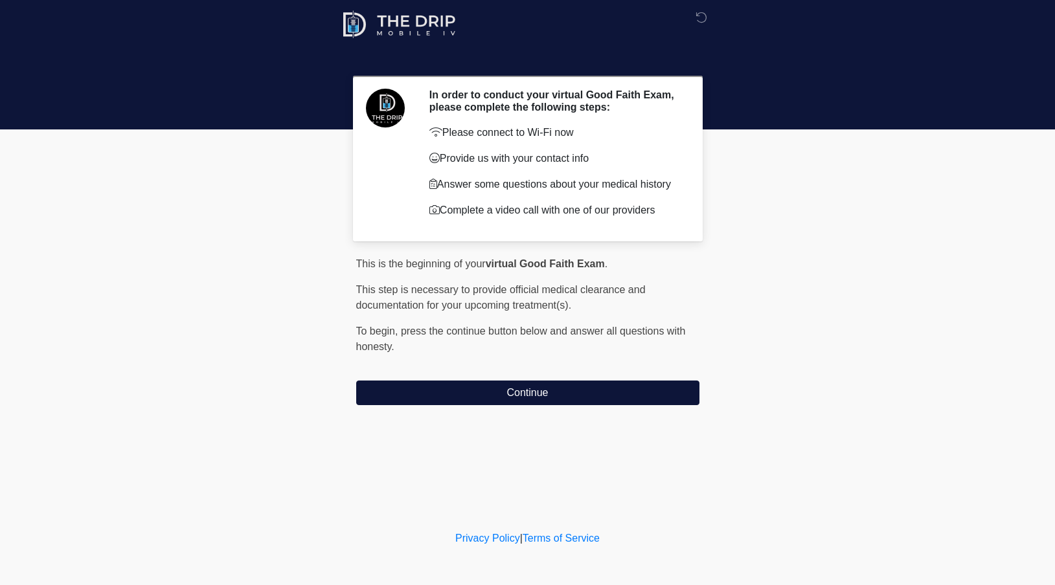 The width and height of the screenshot is (1055, 585). What do you see at coordinates (554, 159) in the screenshot?
I see `p: Provide us with your contact info` at bounding box center [554, 159].